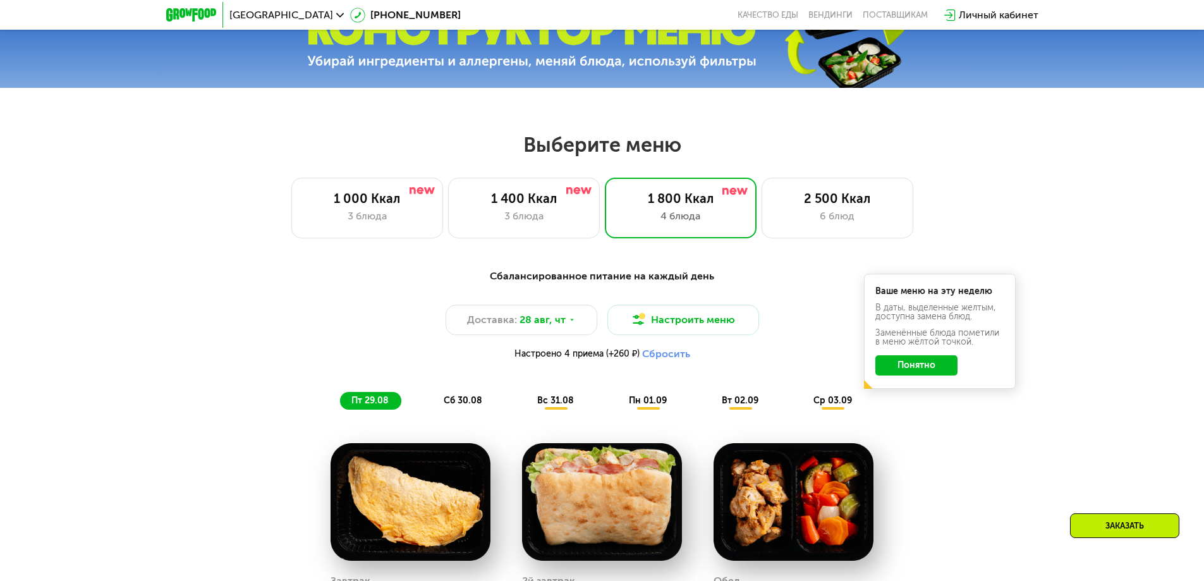  Describe the element at coordinates (940, 312) in the screenshot. I see `div: В даты, выделенные желтым, доступна замена блюд.` at that location.